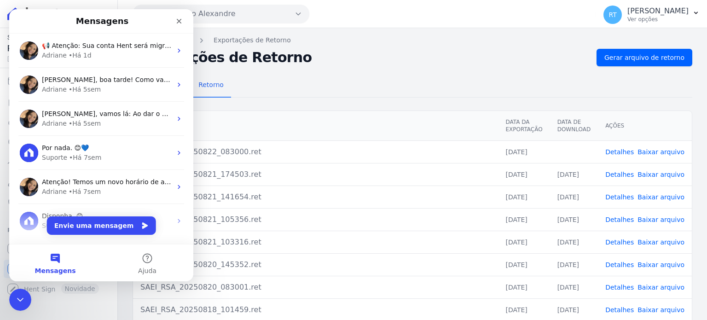 The image size is (707, 320). Describe the element at coordinates (56, 139) in the screenshot. I see `span: Por nada. 😊💙` at that location.